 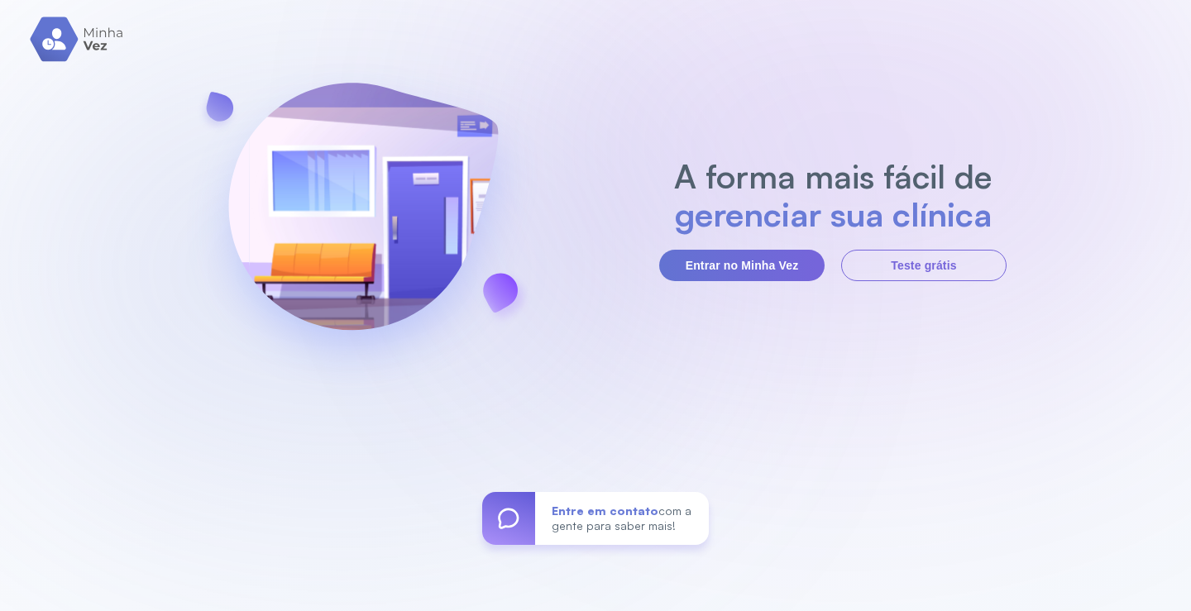 What do you see at coordinates (622, 519) in the screenshot?
I see `div: com a gente para saber mais!` at bounding box center [622, 519].